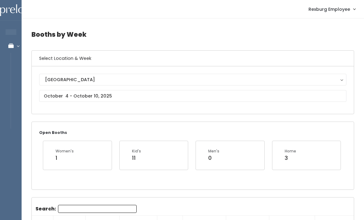 The image size is (364, 220). What do you see at coordinates (290, 158) in the screenshot?
I see `div: 3` at bounding box center [290, 158].